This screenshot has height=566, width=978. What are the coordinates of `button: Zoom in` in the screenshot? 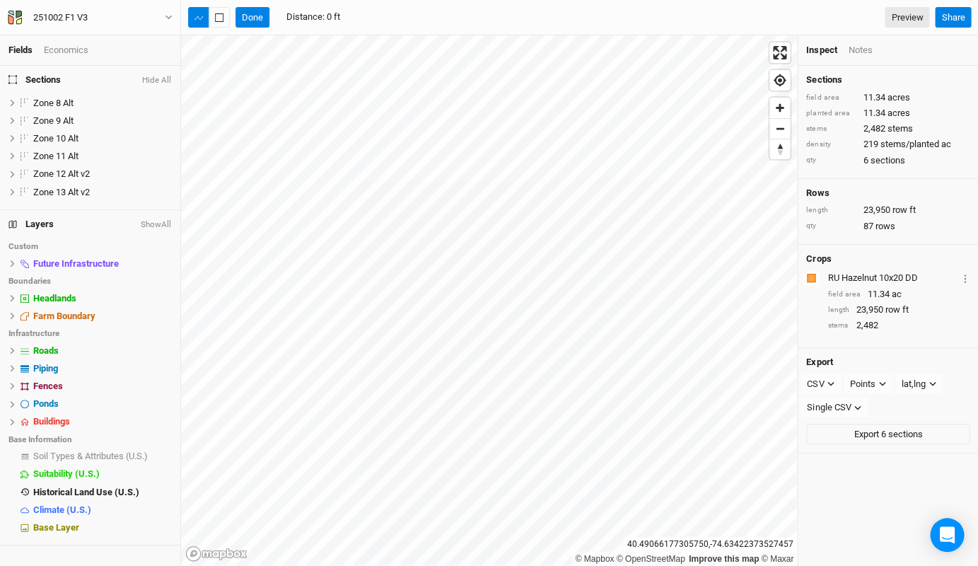 It's located at (779, 107).